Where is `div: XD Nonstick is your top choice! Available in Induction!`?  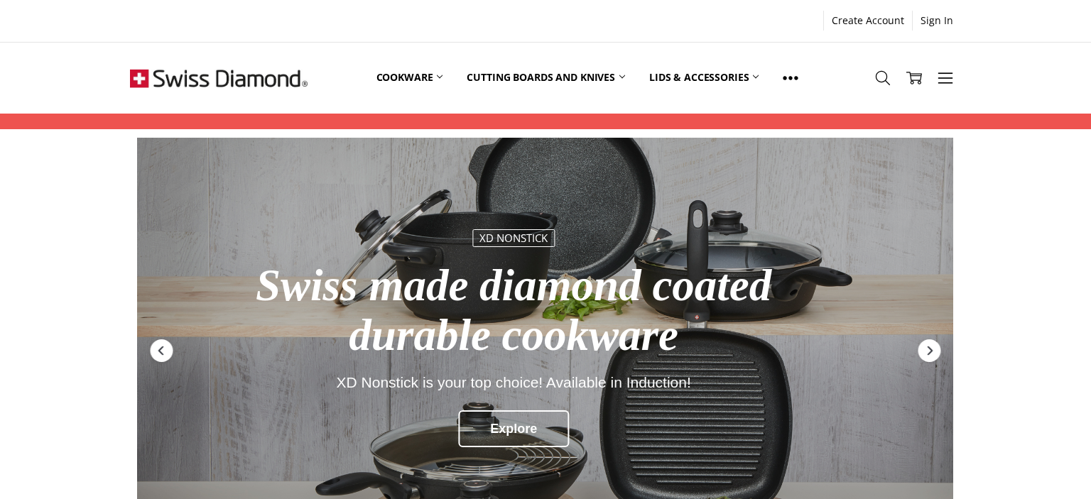 div: XD Nonstick is your top choice! Available in Induction! is located at coordinates (513, 382).